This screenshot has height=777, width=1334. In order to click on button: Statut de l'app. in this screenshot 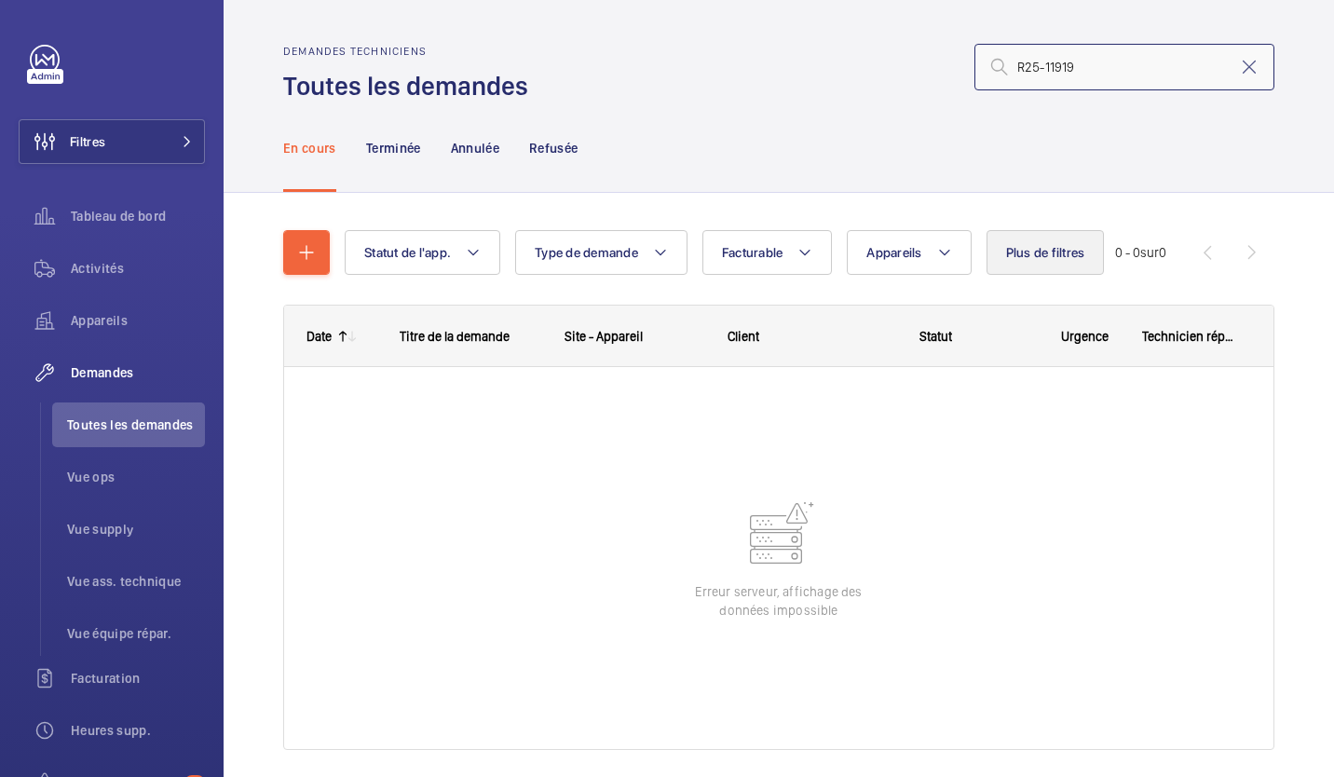, I will do `click(422, 253)`.